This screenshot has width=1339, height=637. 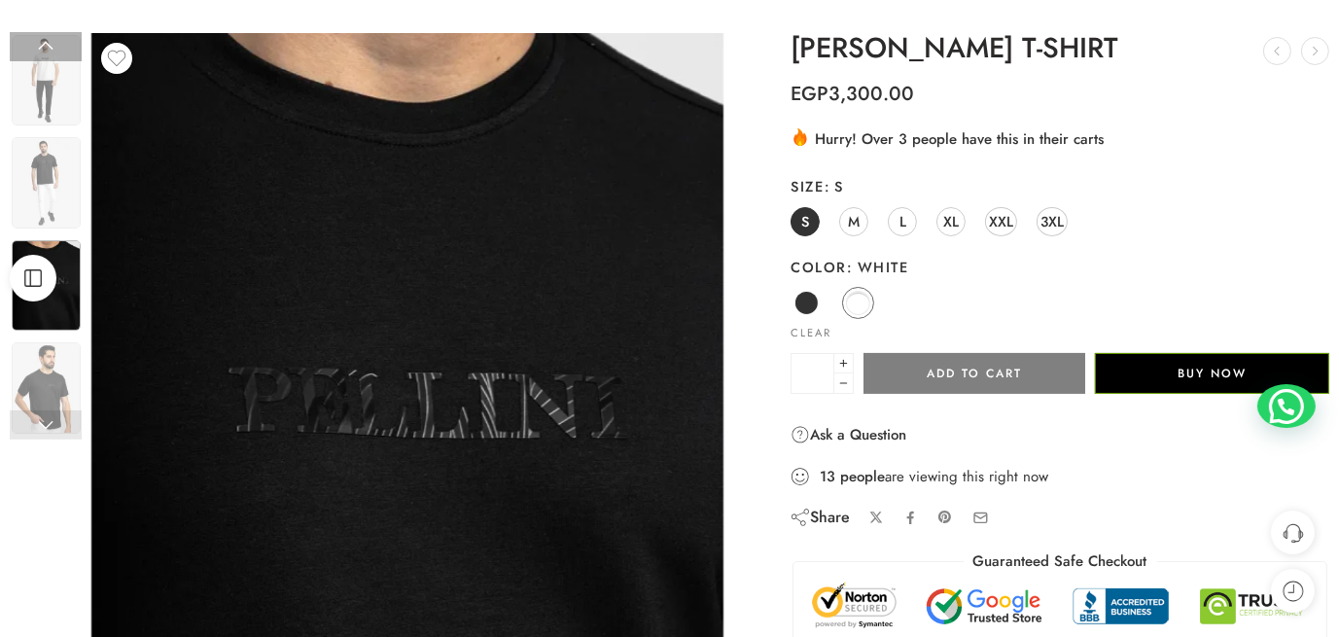 I want to click on img: Trust, so click(x=1060, y=606).